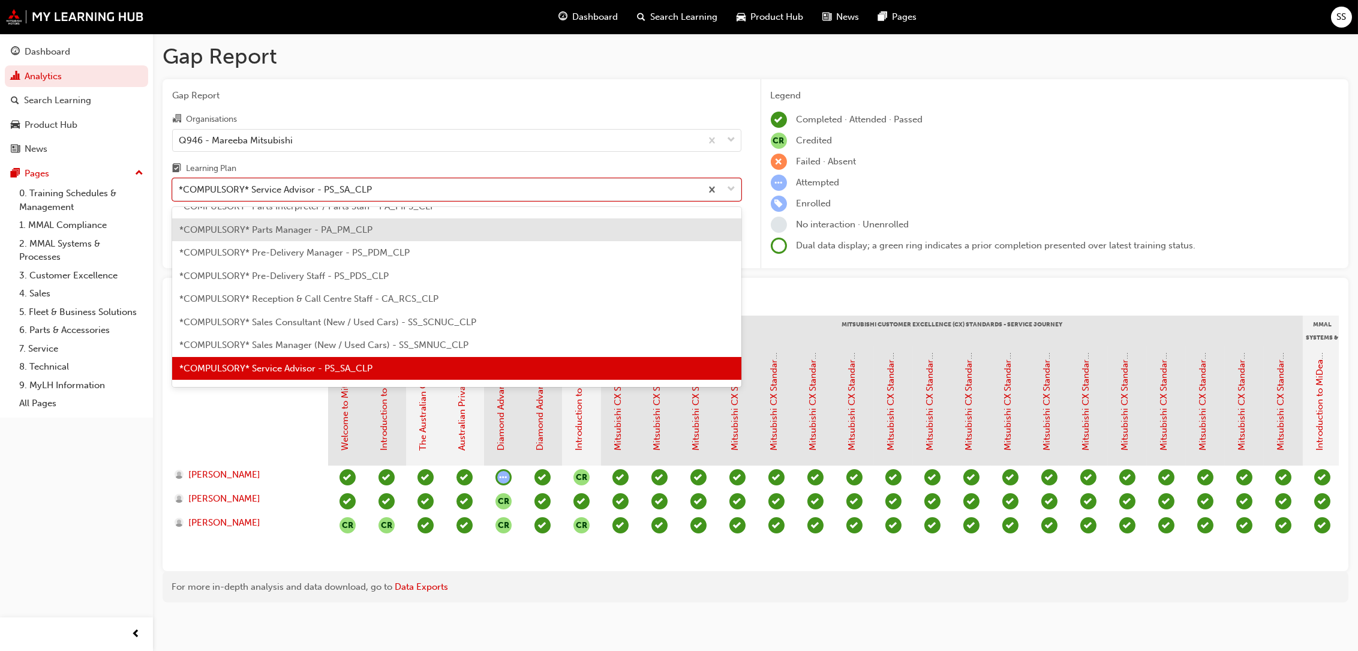  Describe the element at coordinates (211, 119) in the screenshot. I see `div: Organisations` at that location.